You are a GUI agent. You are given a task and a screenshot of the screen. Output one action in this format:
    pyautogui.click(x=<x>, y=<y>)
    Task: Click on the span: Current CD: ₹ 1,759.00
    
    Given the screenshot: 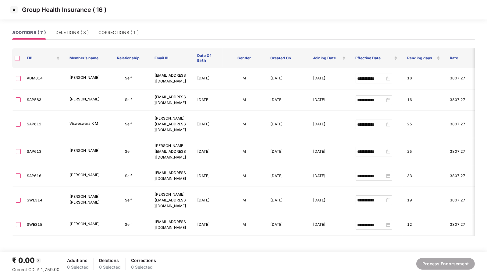 What is the action you would take?
    pyautogui.click(x=36, y=270)
    